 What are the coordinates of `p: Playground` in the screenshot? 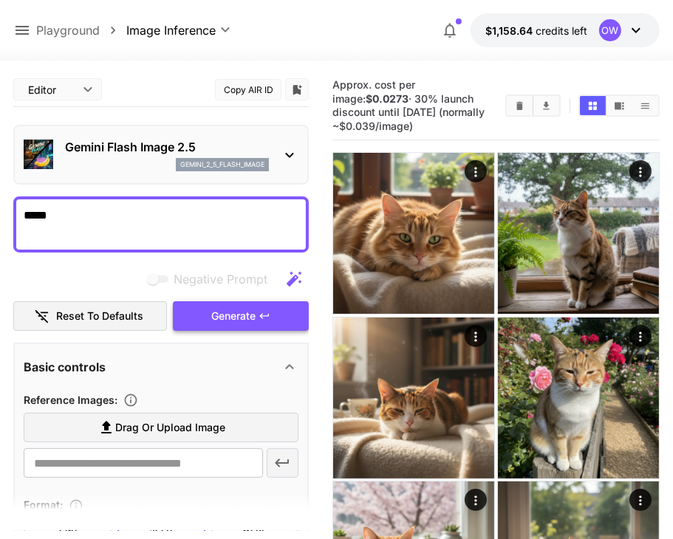 It's located at (68, 30).